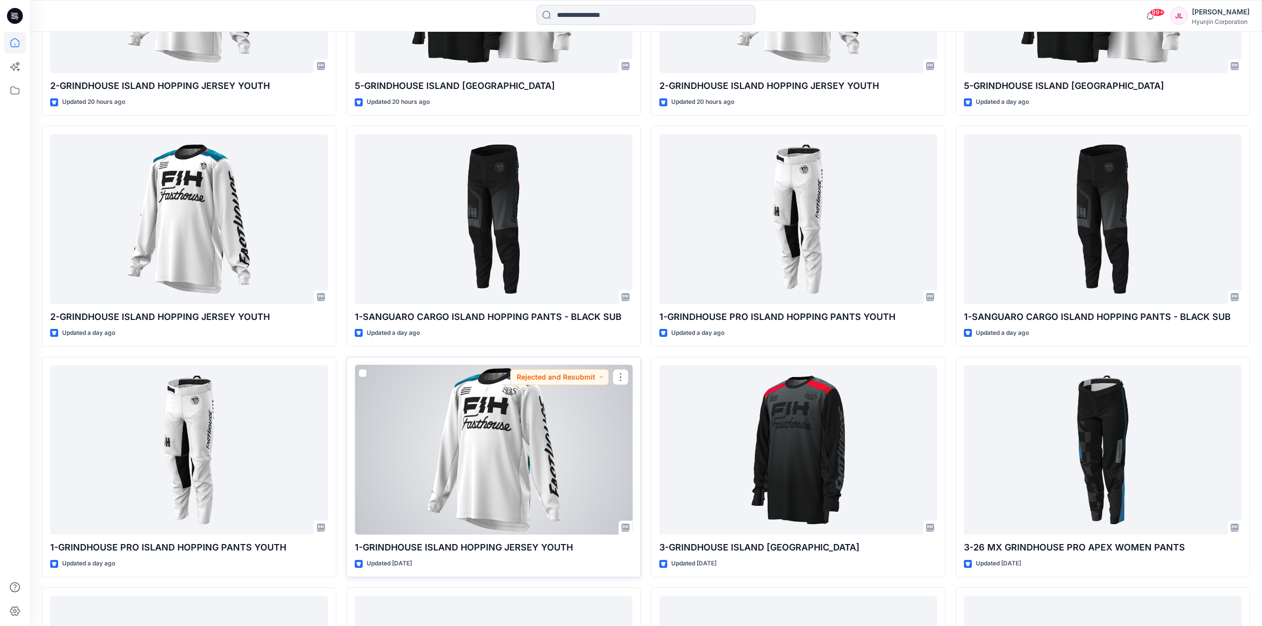  What do you see at coordinates (798, 450) in the screenshot?
I see `a: 3-GRINDHOUSE ISLAND HOPPING JERSEY` at bounding box center [798, 450].